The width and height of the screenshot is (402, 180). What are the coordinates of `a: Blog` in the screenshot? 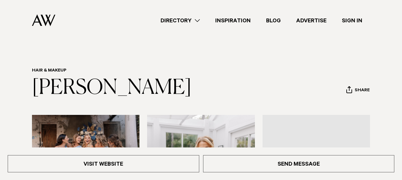 It's located at (274, 20).